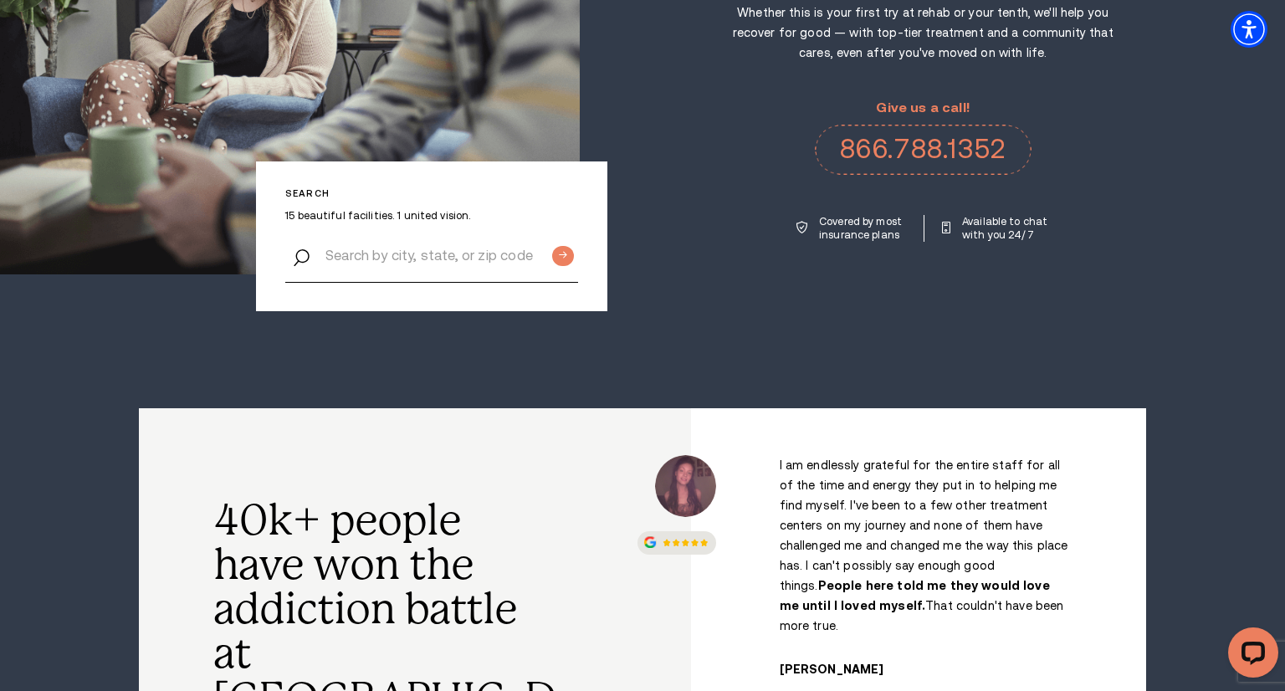 The width and height of the screenshot is (1285, 691). Describe the element at coordinates (432, 193) in the screenshot. I see `p: Search` at that location.